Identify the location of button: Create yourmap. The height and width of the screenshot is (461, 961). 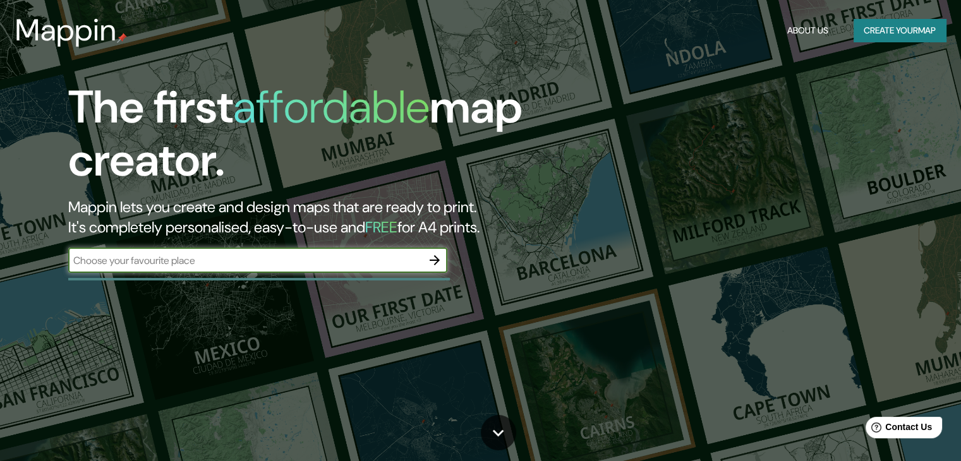
(900, 30).